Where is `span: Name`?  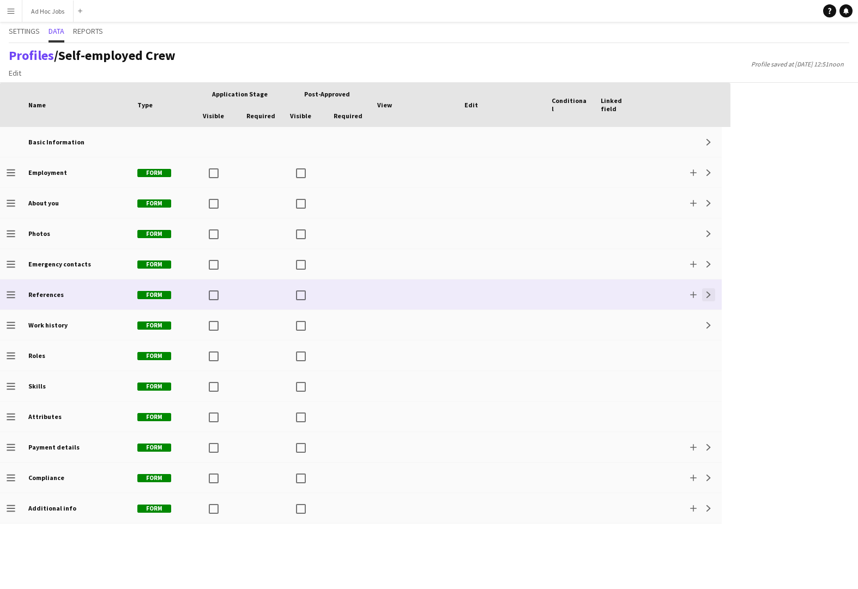
span: Name is located at coordinates (37, 105).